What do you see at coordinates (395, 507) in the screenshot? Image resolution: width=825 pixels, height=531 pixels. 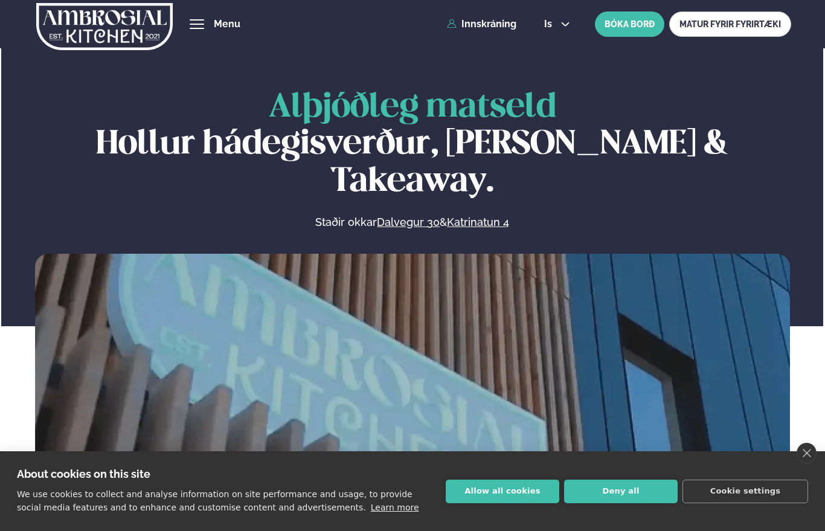 I see `a: Learn more` at bounding box center [395, 507].